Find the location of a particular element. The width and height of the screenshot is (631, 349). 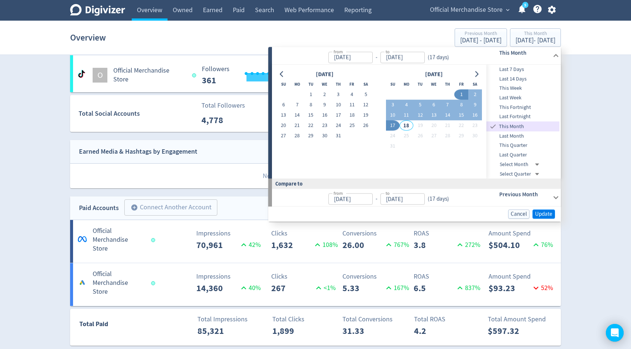

button: 2 is located at coordinates (475, 95).